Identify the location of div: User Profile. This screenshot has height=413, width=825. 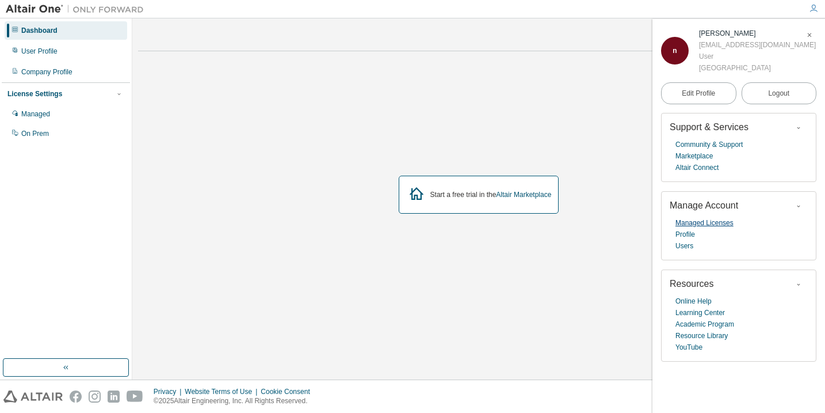
(39, 51).